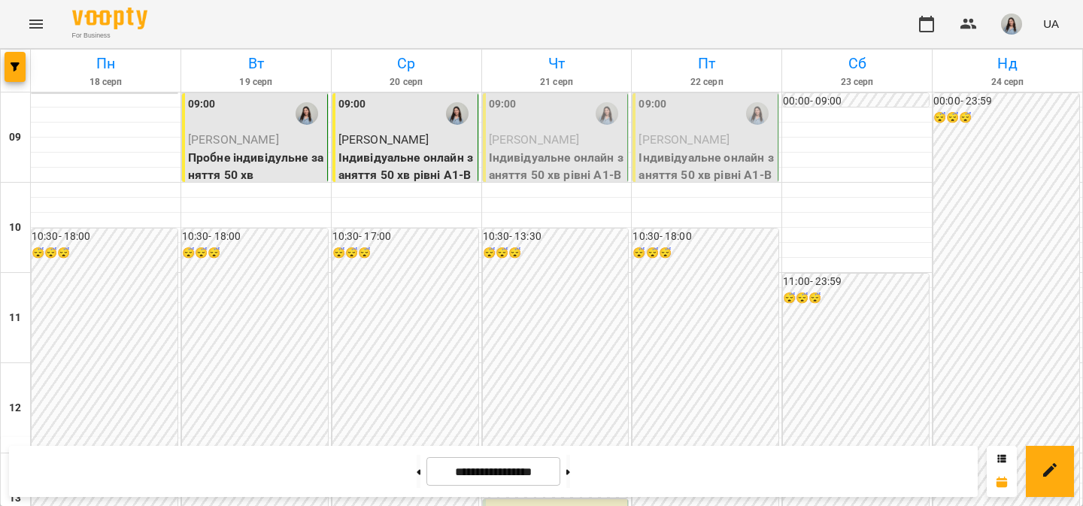 This screenshot has height=506, width=1083. Describe the element at coordinates (1007, 82) in the screenshot. I see `h6: 24 серп` at that location.